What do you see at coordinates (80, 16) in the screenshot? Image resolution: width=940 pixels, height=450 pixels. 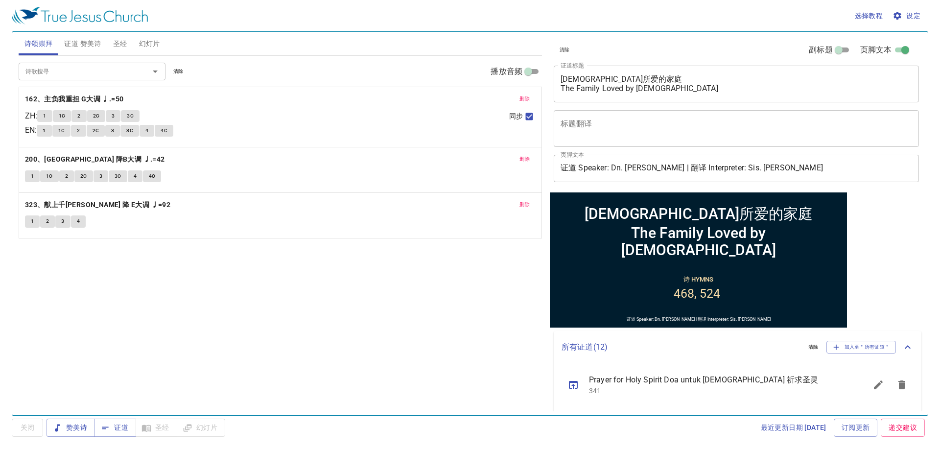 I see `img: True Jesus Church` at bounding box center [80, 16].